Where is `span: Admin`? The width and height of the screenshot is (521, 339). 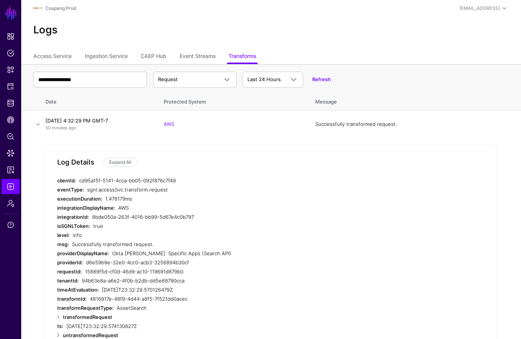
span: Admin is located at coordinates (11, 203).